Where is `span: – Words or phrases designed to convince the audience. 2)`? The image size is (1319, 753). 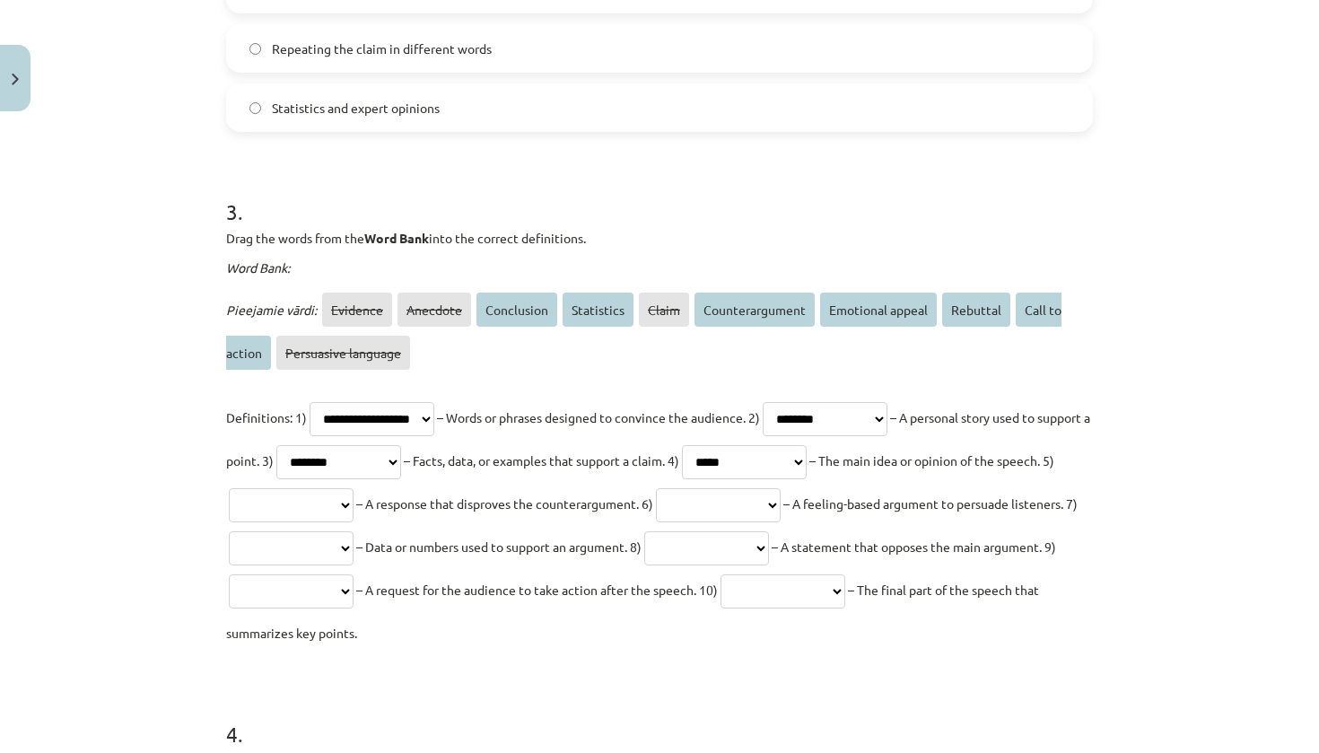 span: – Words or phrases designed to convince the audience. 2) is located at coordinates (598, 417).